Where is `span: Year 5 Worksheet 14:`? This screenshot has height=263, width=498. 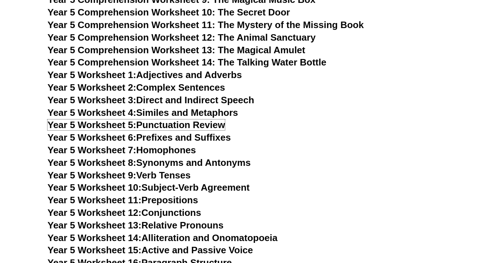 span: Year 5 Worksheet 14: is located at coordinates (94, 238).